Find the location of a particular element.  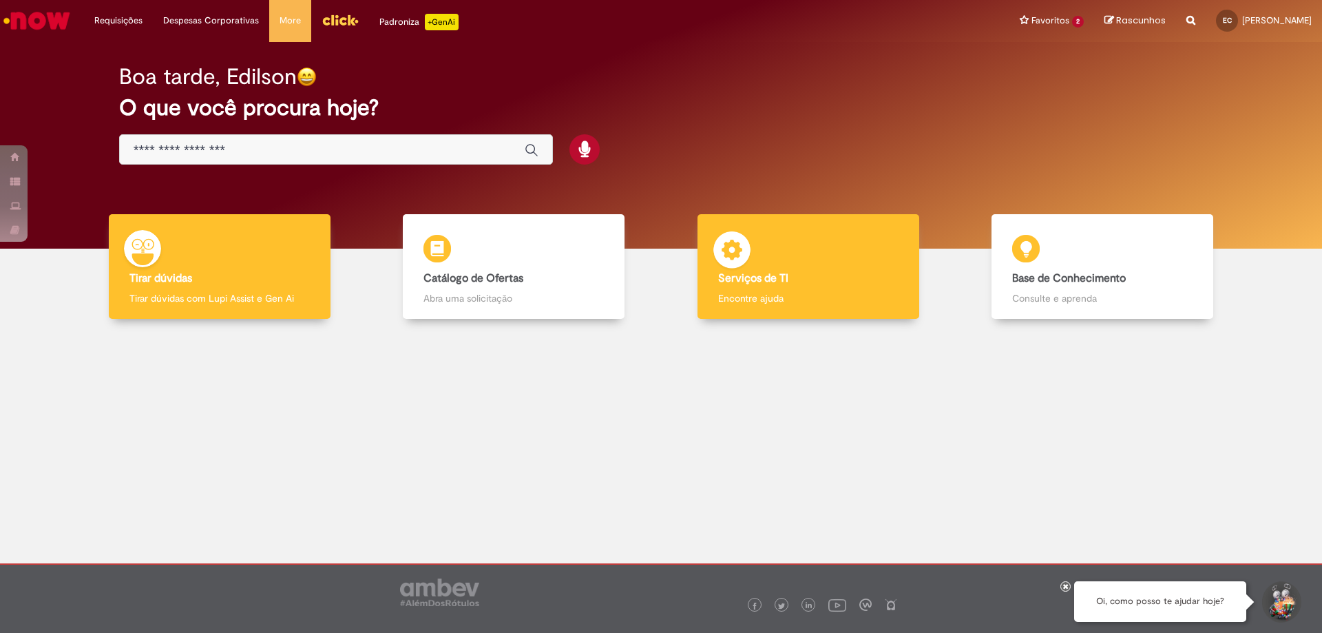

div: Padroniza is located at coordinates (419, 22).